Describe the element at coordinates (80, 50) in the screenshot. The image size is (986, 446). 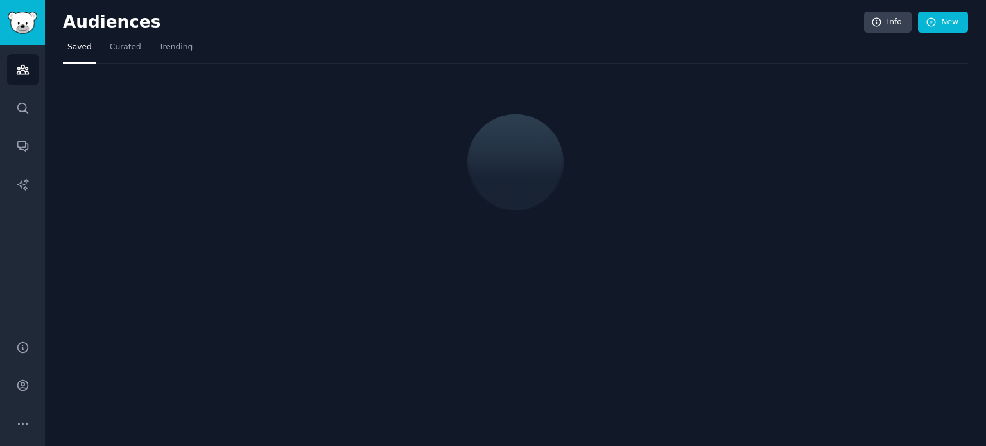
I see `a: Saved` at that location.